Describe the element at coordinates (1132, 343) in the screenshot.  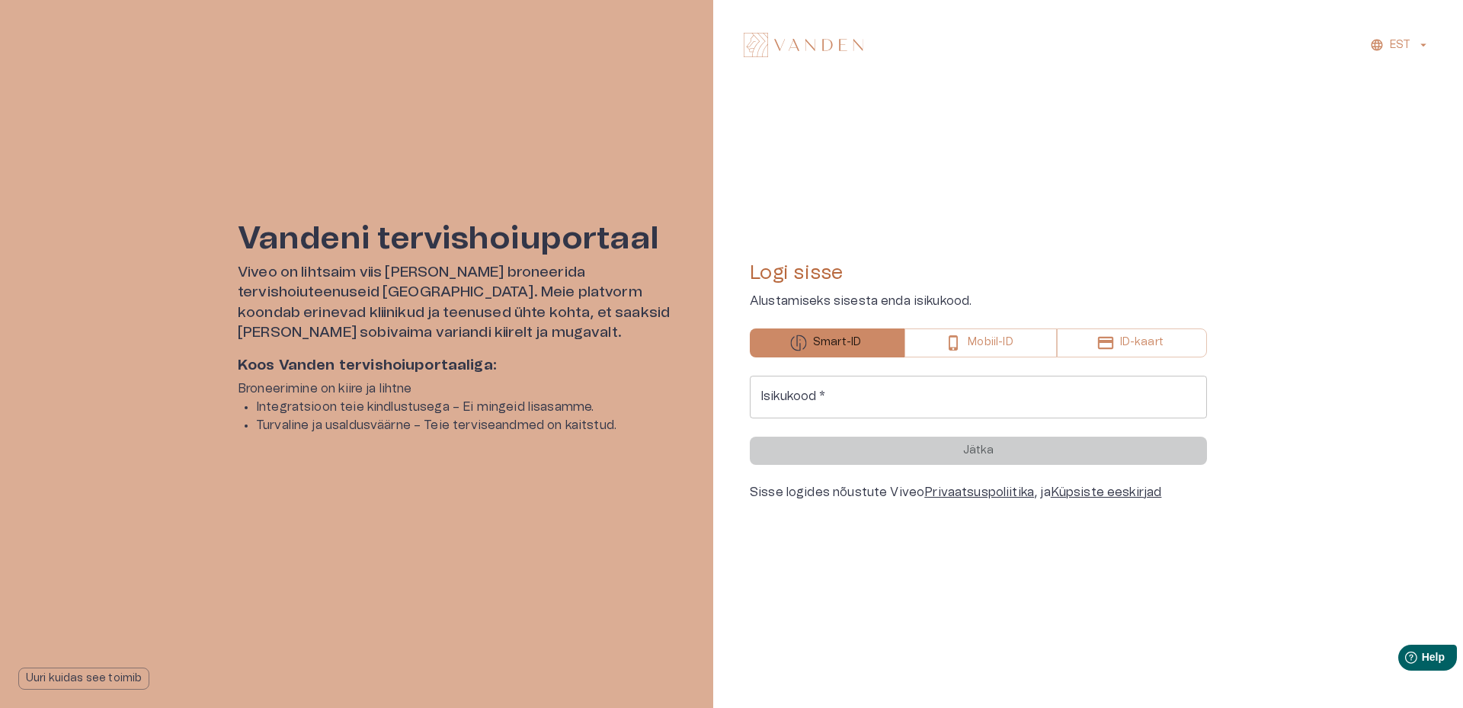
I see `button: ID-kaart` at that location.